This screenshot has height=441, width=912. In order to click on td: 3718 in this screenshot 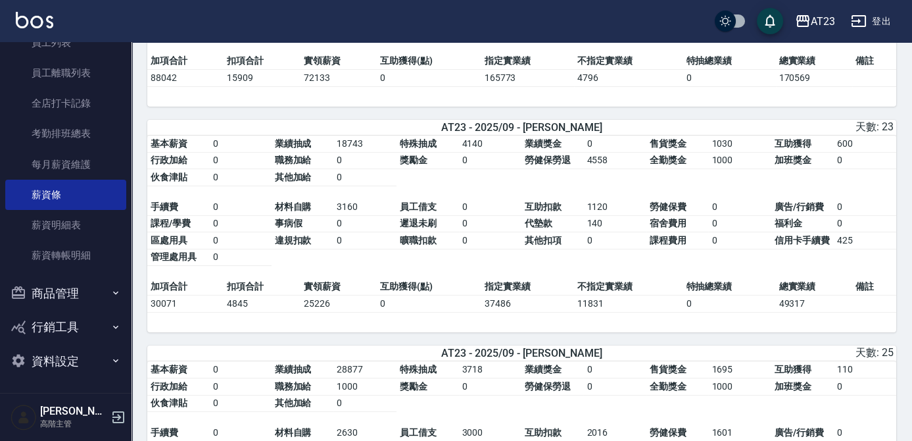, I will do `click(491, 370)`.